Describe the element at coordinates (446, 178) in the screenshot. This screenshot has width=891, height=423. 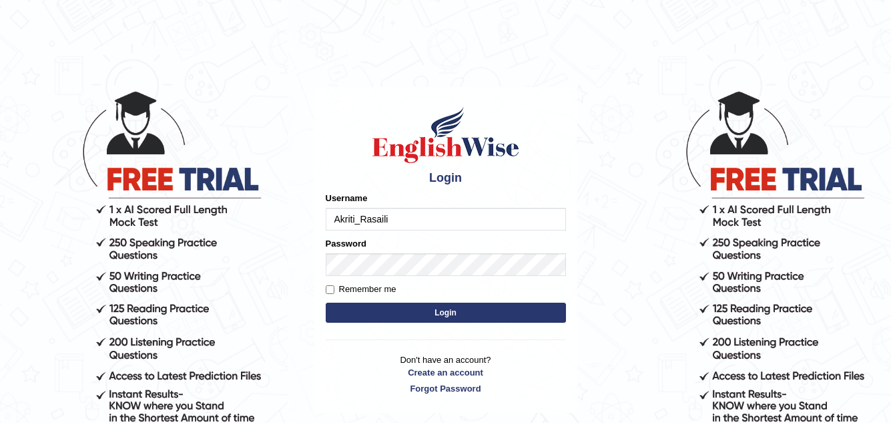
I see `h4: Login` at that location.